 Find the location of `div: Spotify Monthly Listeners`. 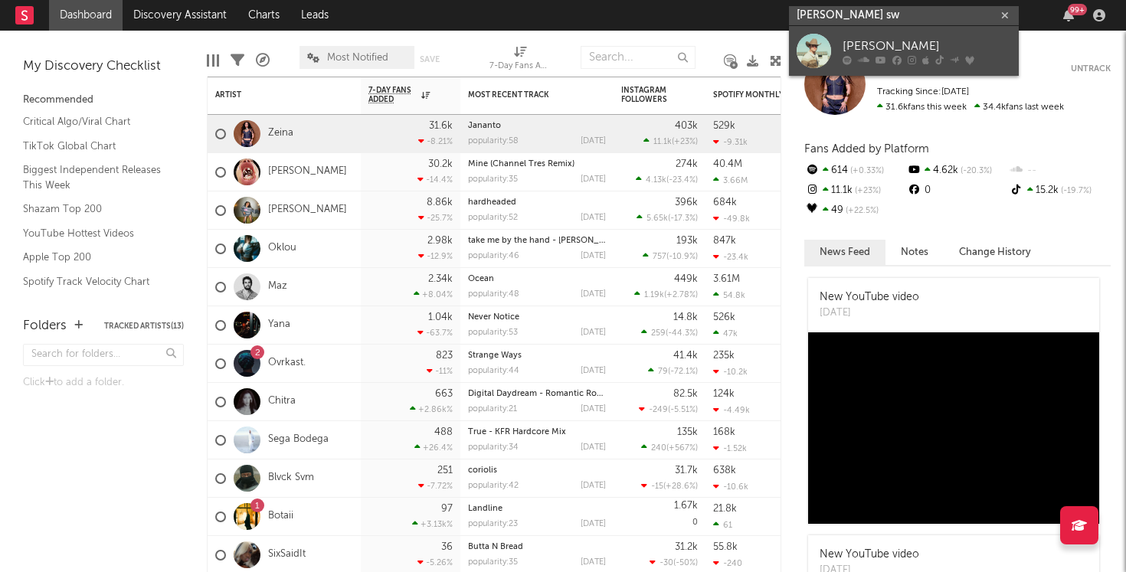

div: Spotify Monthly Listeners is located at coordinates (771, 95).